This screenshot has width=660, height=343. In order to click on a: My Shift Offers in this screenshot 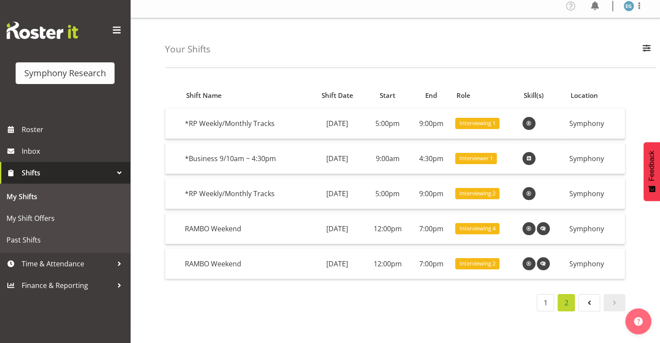, I will do `click(65, 219)`.